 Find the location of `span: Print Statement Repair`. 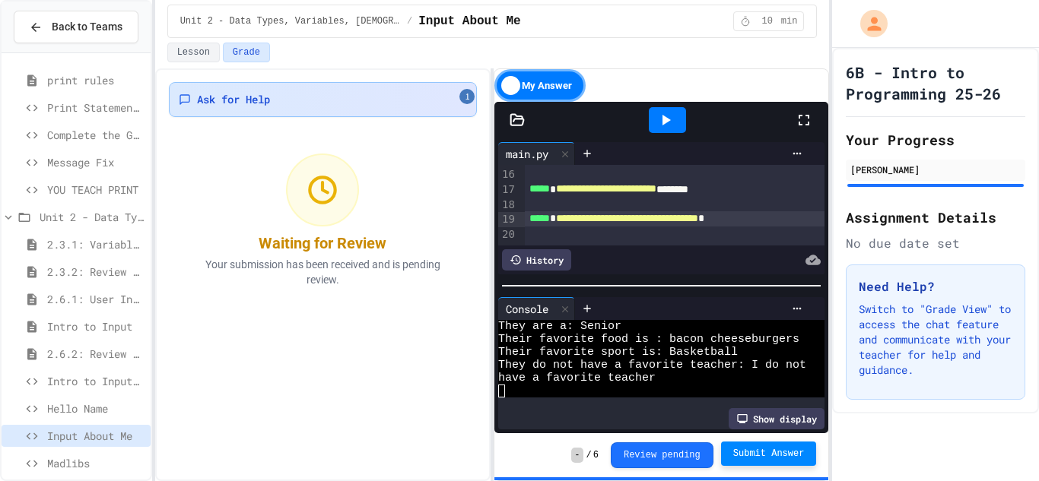

span: Print Statement Repair is located at coordinates (96, 107).